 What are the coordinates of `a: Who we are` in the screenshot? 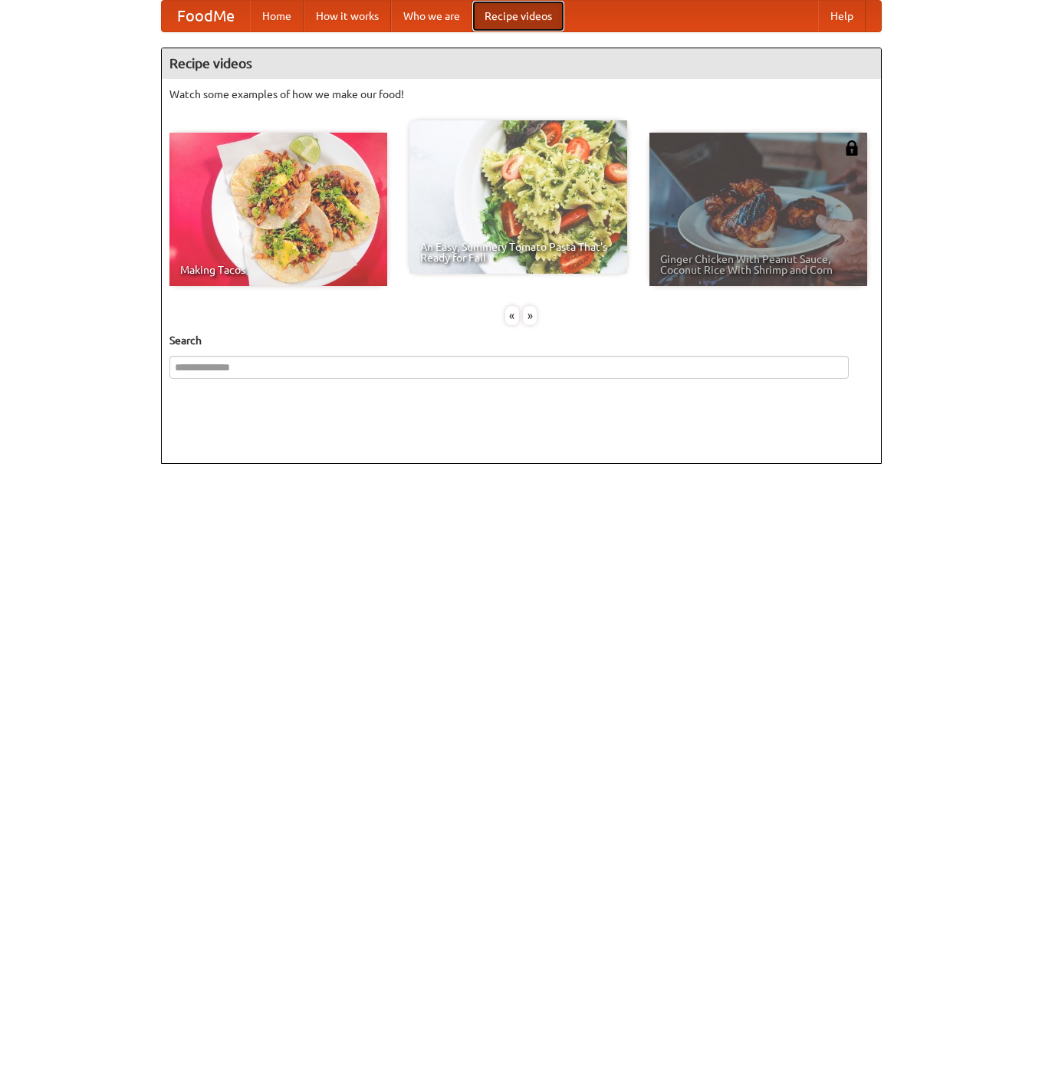 It's located at (432, 16).